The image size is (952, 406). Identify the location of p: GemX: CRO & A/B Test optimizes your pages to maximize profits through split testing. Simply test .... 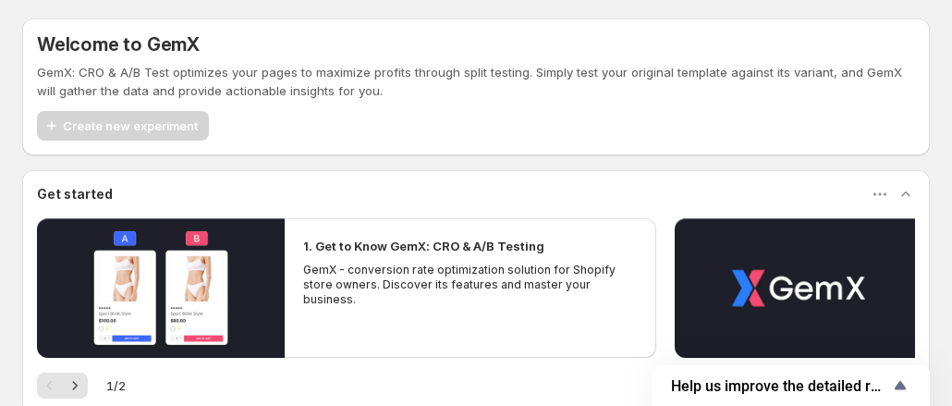
(476, 81).